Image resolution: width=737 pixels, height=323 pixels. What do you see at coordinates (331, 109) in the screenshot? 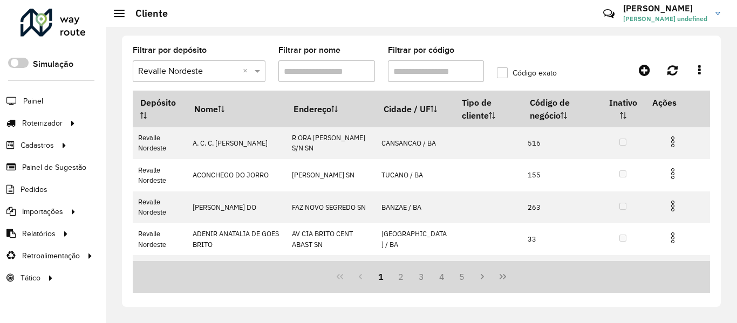
I see `th: Endereço` at bounding box center [331, 109].